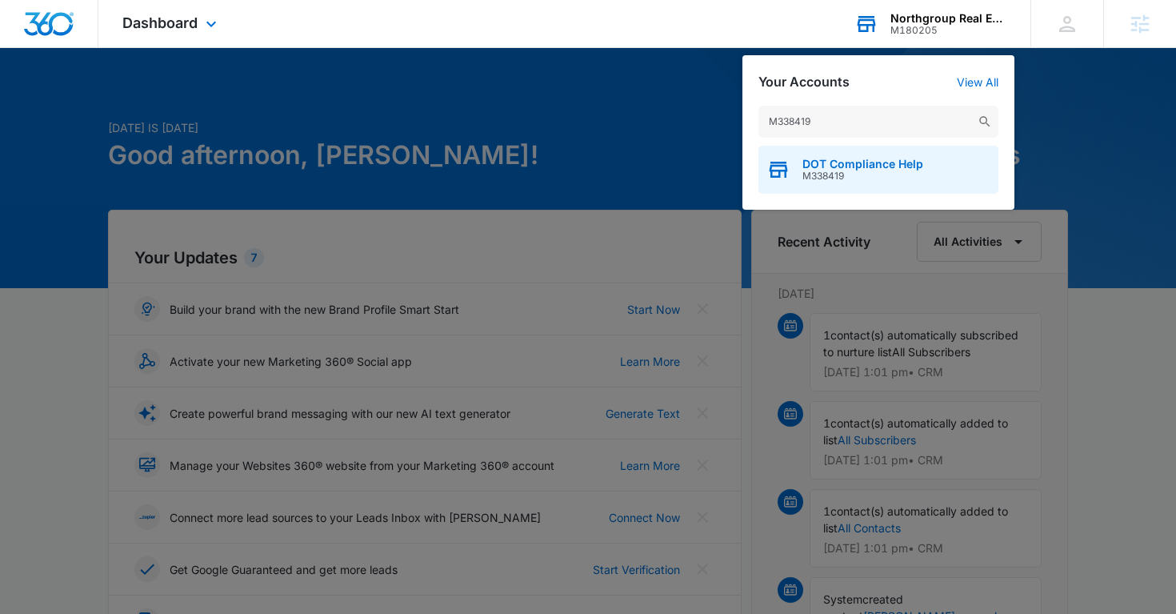 This screenshot has height=614, width=1176. Describe the element at coordinates (804, 82) in the screenshot. I see `h2: Your Accounts` at that location.